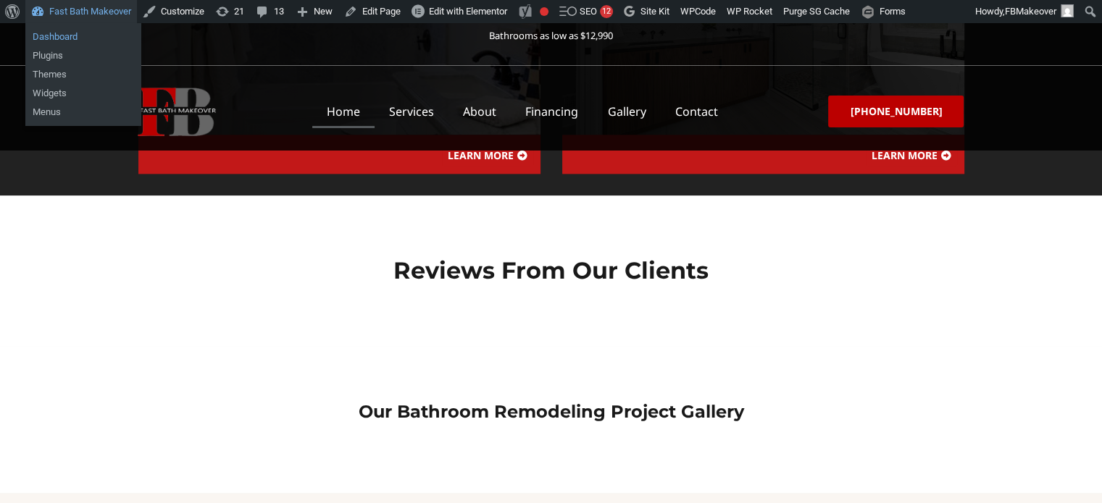  What do you see at coordinates (83, 56) in the screenshot?
I see `a: Plugins` at bounding box center [83, 56].